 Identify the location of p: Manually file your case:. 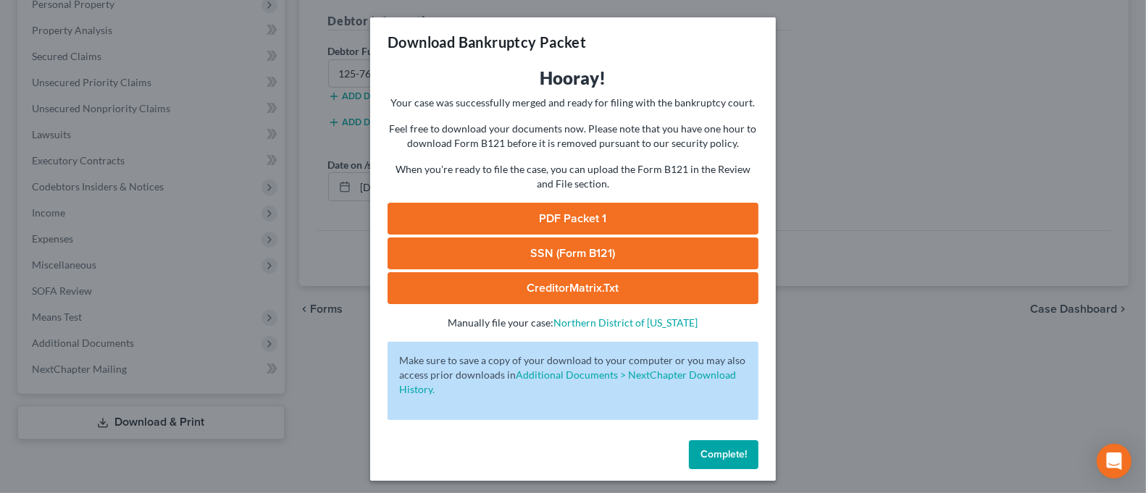
(573, 323).